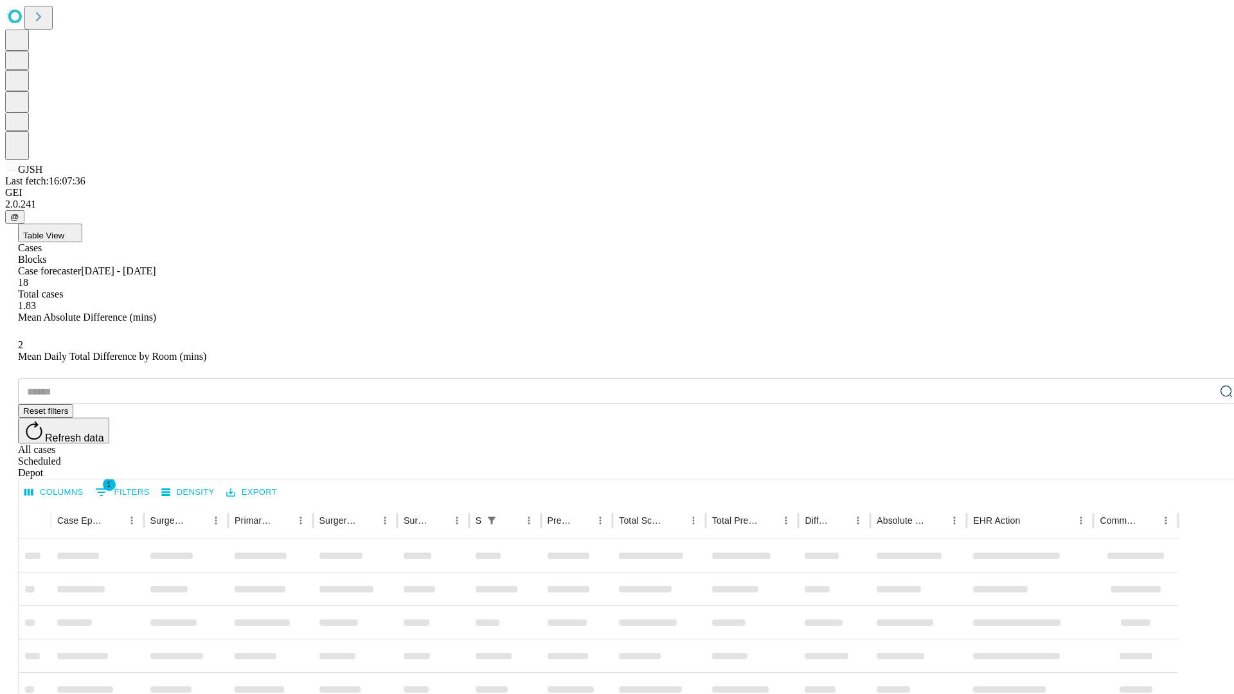 This screenshot has width=1234, height=694. I want to click on div: 2.0.241, so click(617, 204).